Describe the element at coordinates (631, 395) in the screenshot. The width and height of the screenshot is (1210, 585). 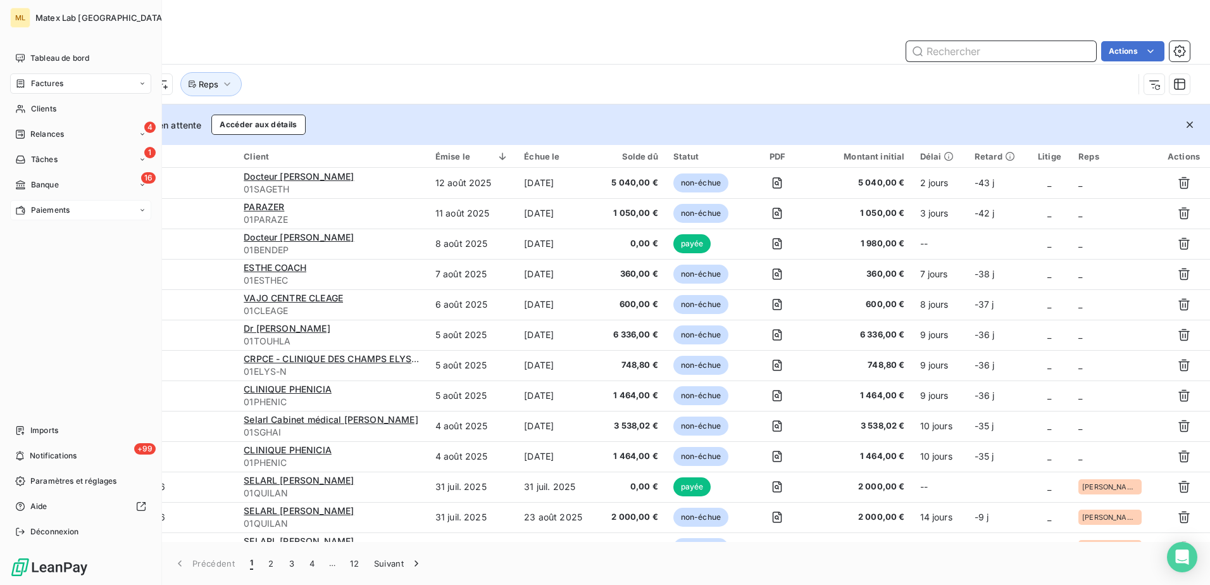
I see `span: 1 464,00 €` at that location.